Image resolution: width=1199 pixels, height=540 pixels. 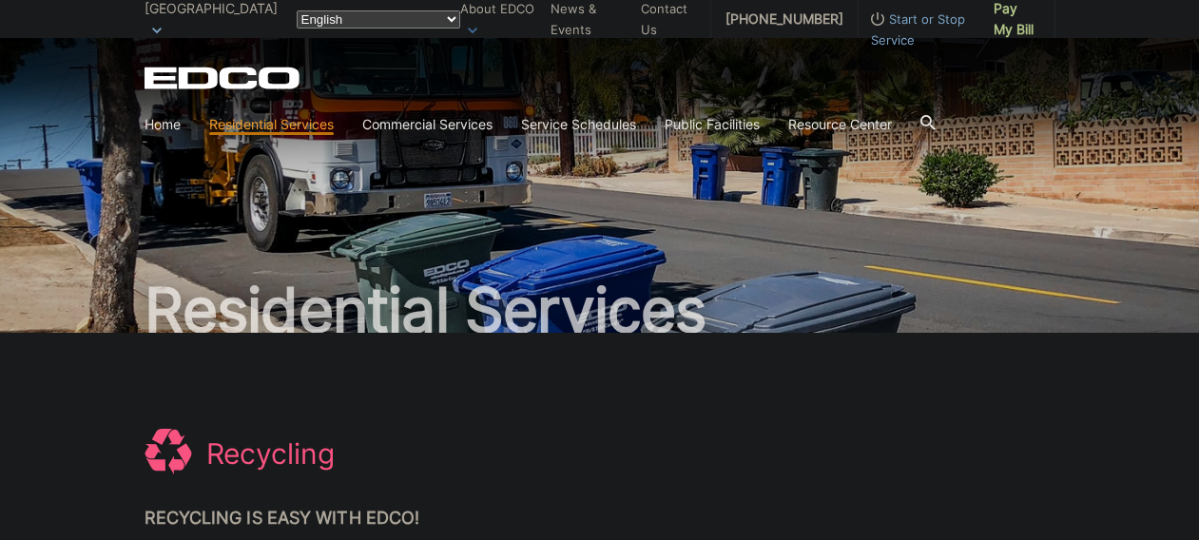 What do you see at coordinates (840, 125) in the screenshot?
I see `a: Resource Center` at bounding box center [840, 125].